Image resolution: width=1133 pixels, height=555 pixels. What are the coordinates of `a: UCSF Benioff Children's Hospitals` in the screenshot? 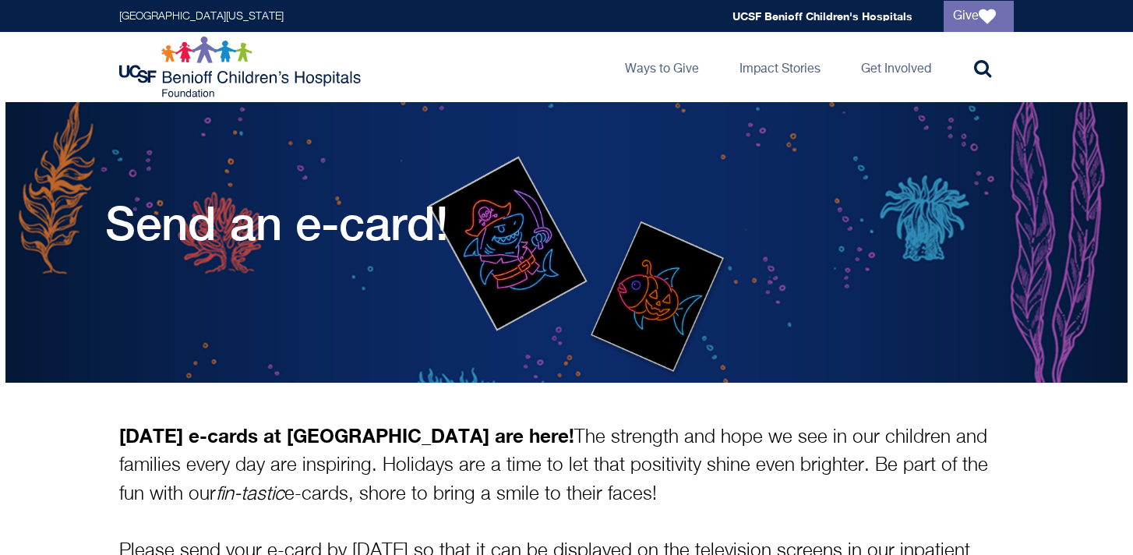 It's located at (822, 16).